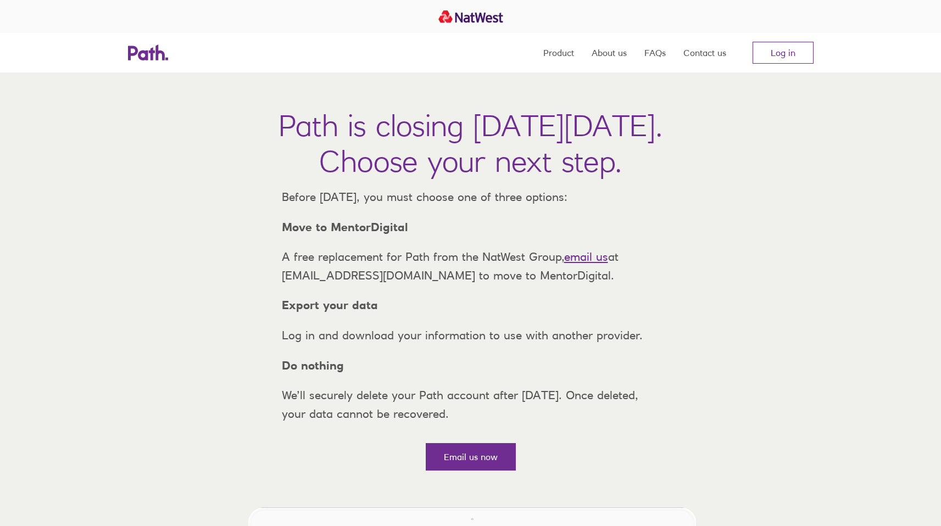 The image size is (941, 526). Describe the element at coordinates (345, 227) in the screenshot. I see `strong: Move to MentorDigital` at that location.